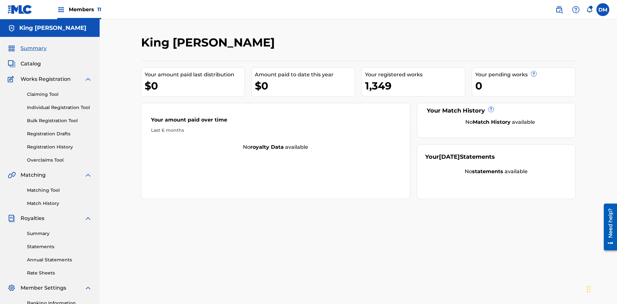  I want to click on div: Your amount paid last distribution, so click(194, 75).